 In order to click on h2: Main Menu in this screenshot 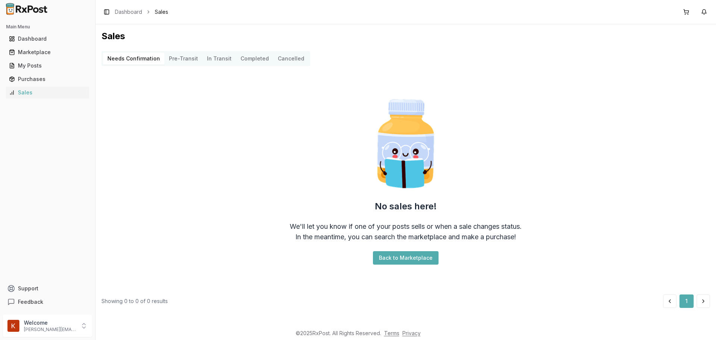, I will do `click(47, 27)`.